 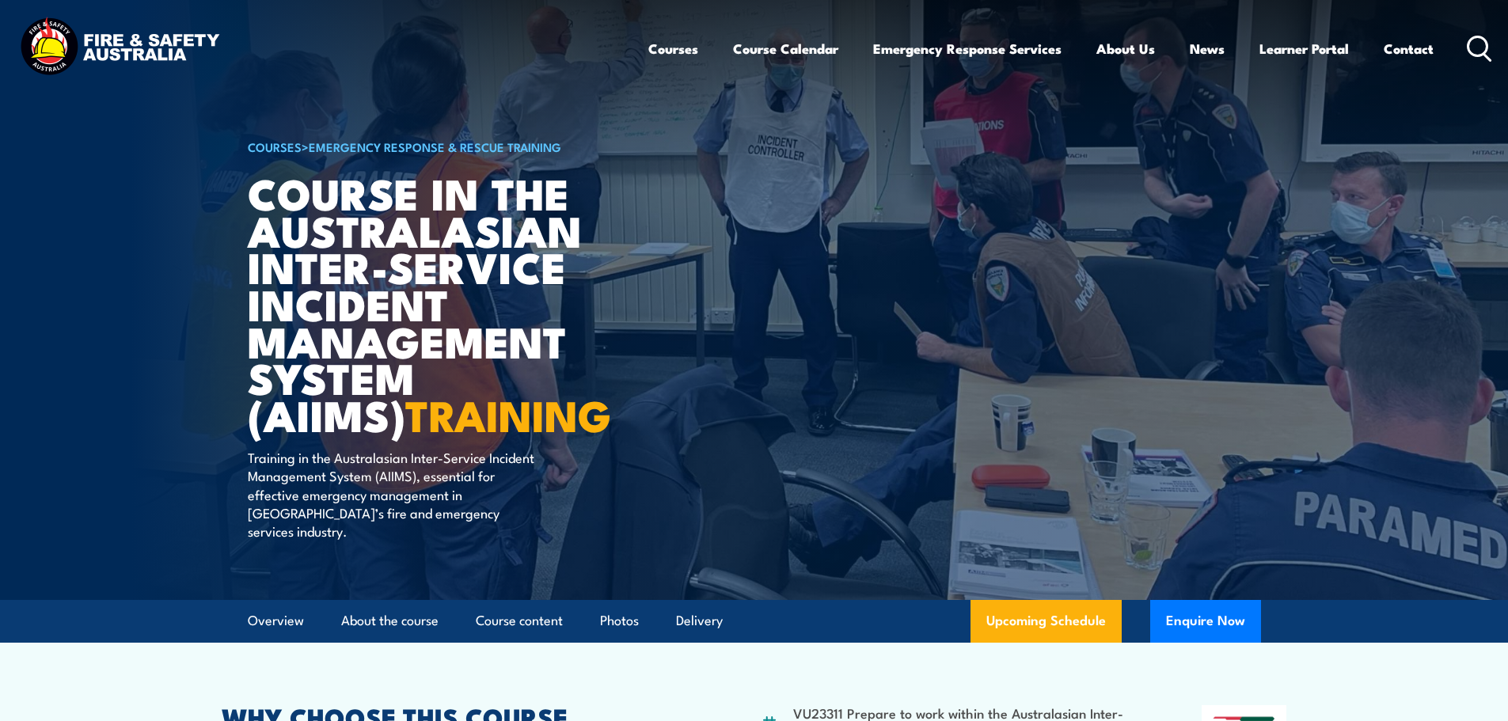 What do you see at coordinates (968, 48) in the screenshot?
I see `a: Emergency Response Services` at bounding box center [968, 48].